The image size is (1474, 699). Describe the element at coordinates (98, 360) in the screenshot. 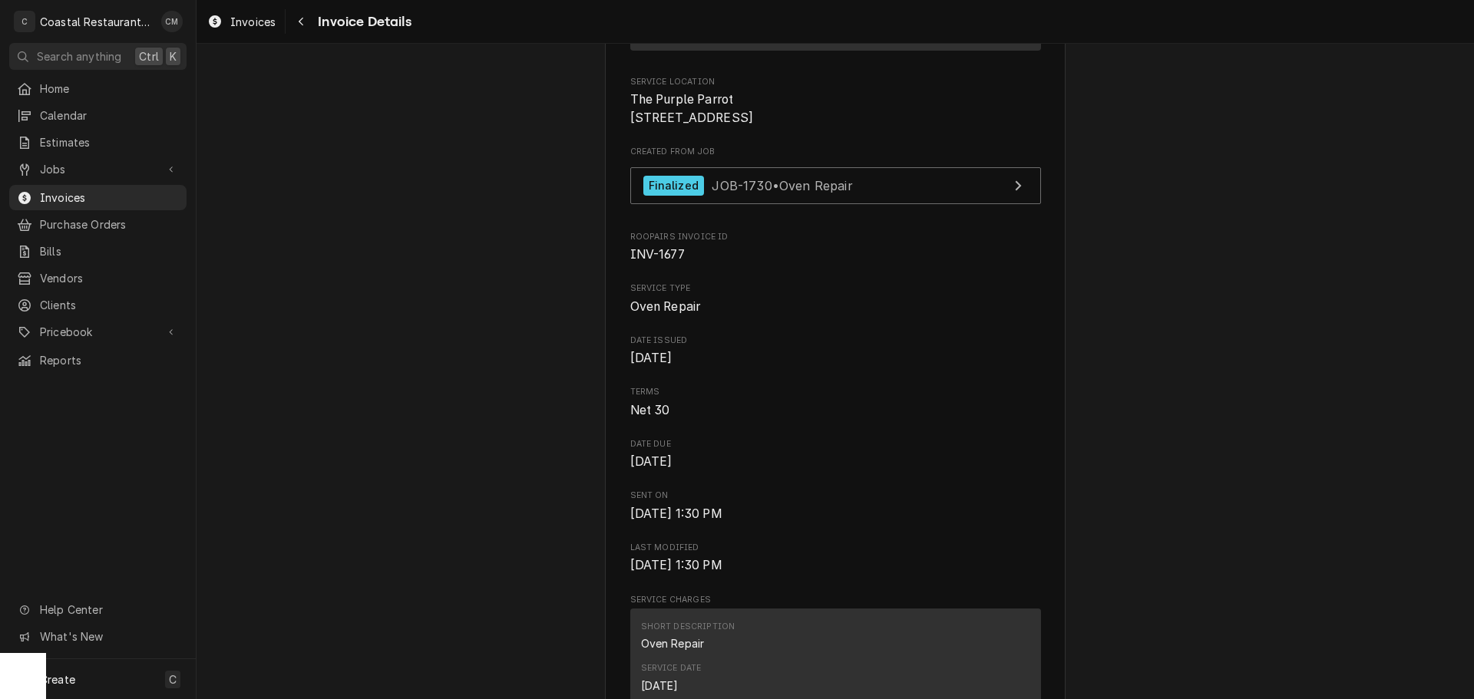

I see `a: Reports` at that location.